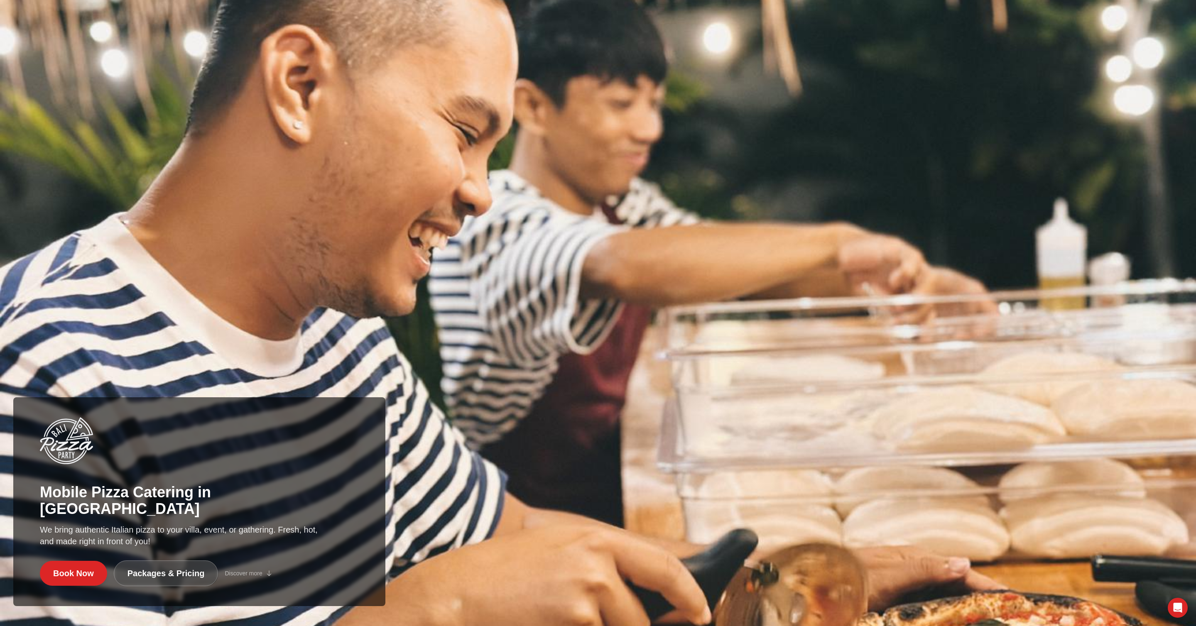 This screenshot has width=1196, height=626. Describe the element at coordinates (166, 573) in the screenshot. I see `a: Packages & Pricing` at that location.